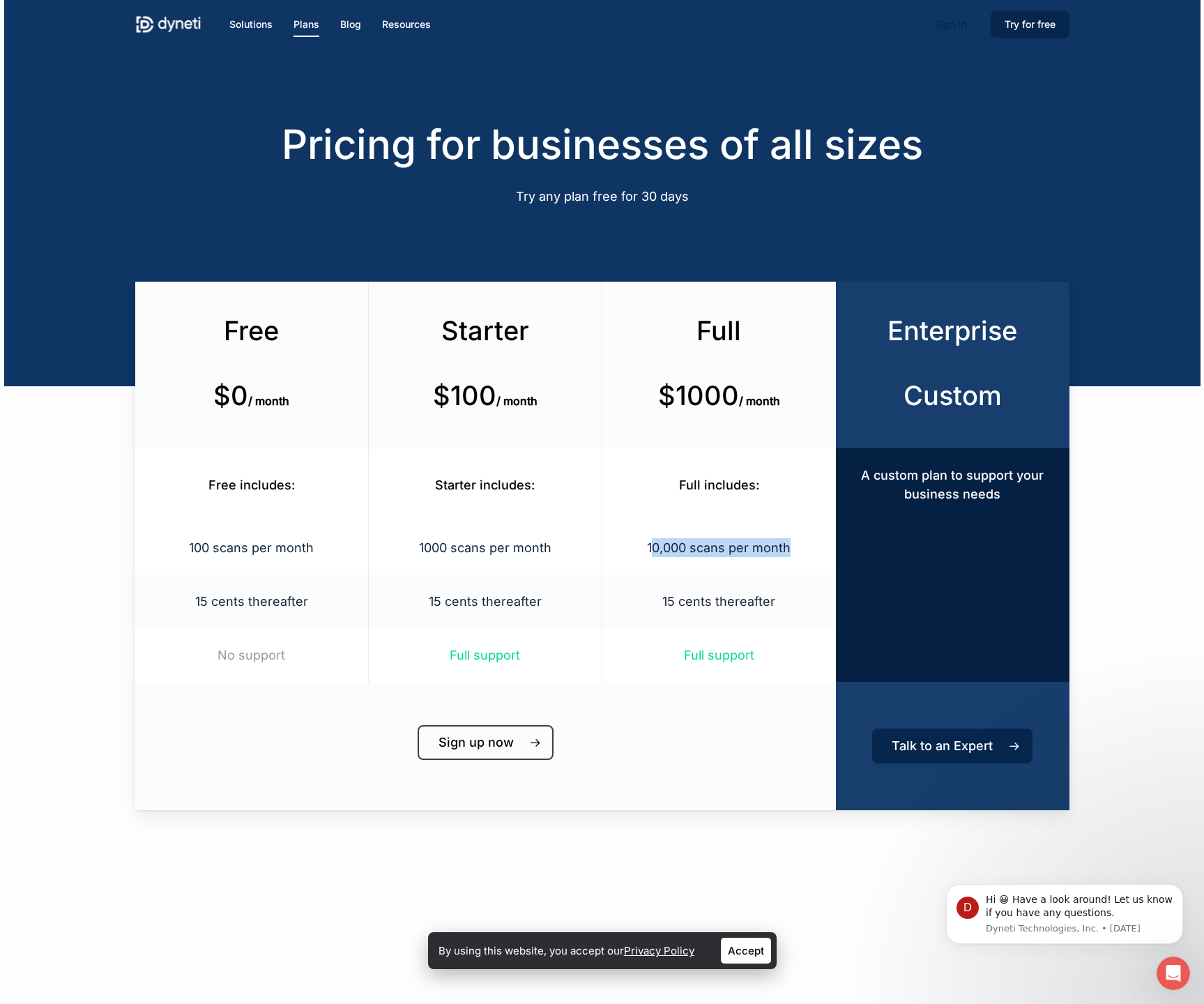  What do you see at coordinates (154, 43) in the screenshot?
I see `div: Hi 😀­­­­ Have a look around! Let us know if you have any questions.` at bounding box center [154, 43].